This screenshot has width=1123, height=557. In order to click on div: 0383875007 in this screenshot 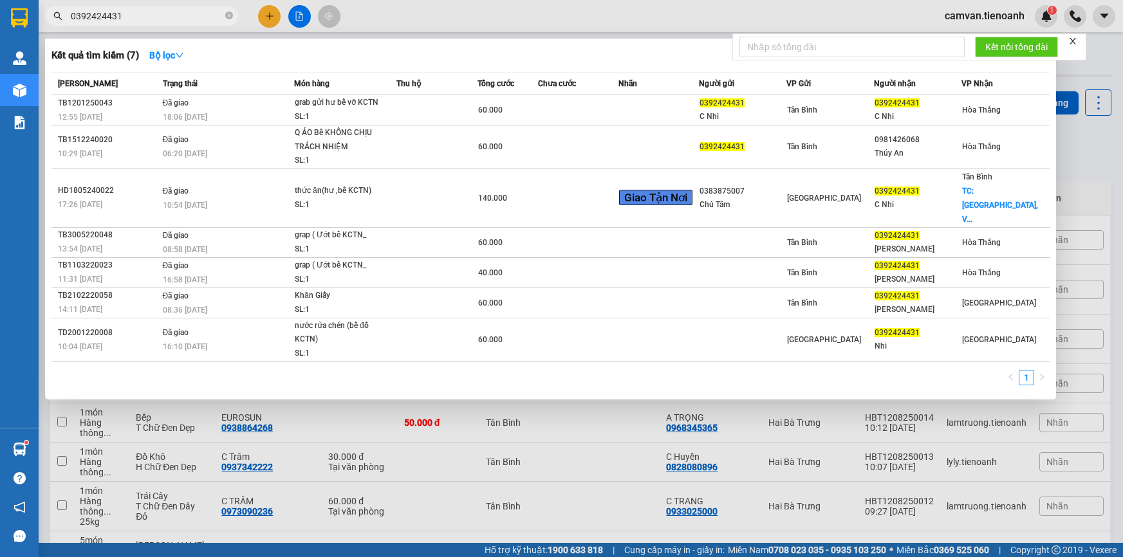, I will do `click(743, 191)`.